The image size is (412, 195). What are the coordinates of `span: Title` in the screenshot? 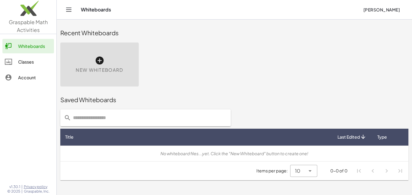 It's located at (69, 137).